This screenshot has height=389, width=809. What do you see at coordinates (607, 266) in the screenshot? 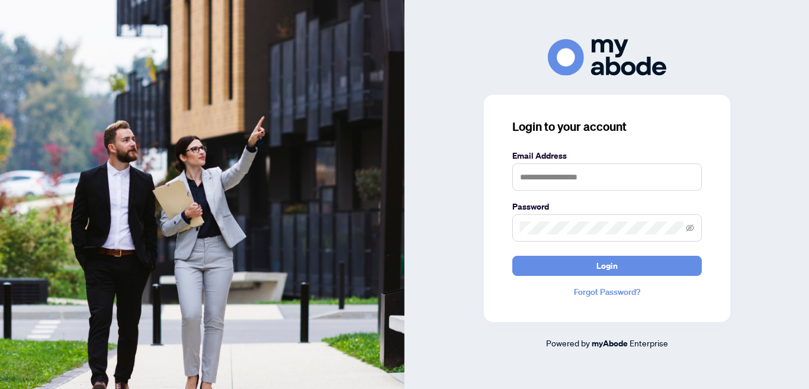
I see `span: Login` at bounding box center [607, 266].